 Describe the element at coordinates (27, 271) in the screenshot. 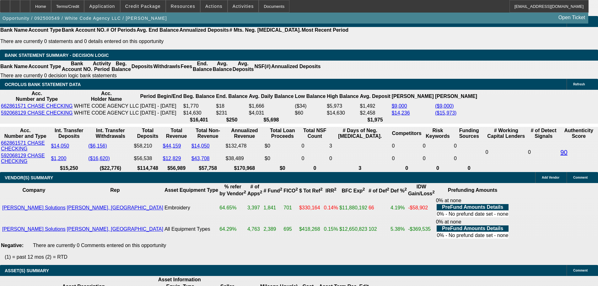

I see `span: ASSET(S) SUMMARY` at that location.